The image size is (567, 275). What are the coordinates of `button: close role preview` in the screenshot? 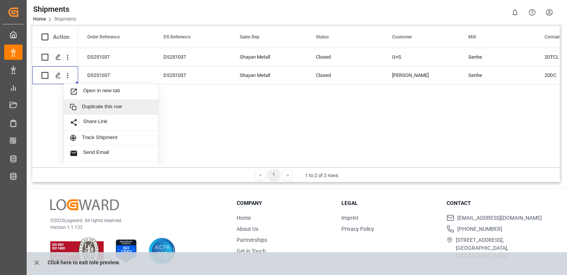 It's located at (37, 262).